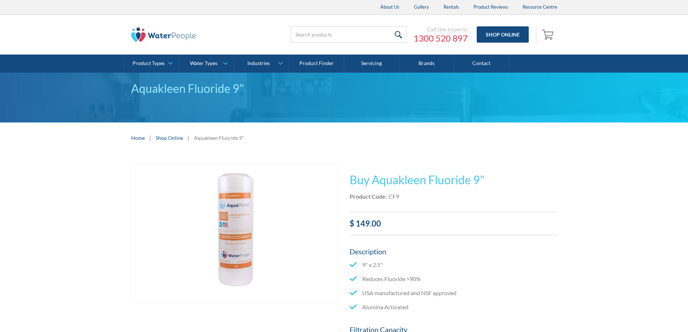 The height and width of the screenshot is (332, 688). Describe the element at coordinates (138, 138) in the screenshot. I see `a: Home` at that location.